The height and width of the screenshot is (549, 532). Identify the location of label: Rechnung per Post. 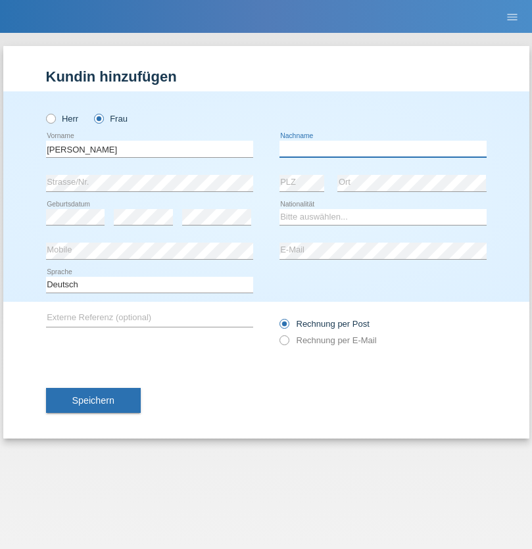
(324, 323).